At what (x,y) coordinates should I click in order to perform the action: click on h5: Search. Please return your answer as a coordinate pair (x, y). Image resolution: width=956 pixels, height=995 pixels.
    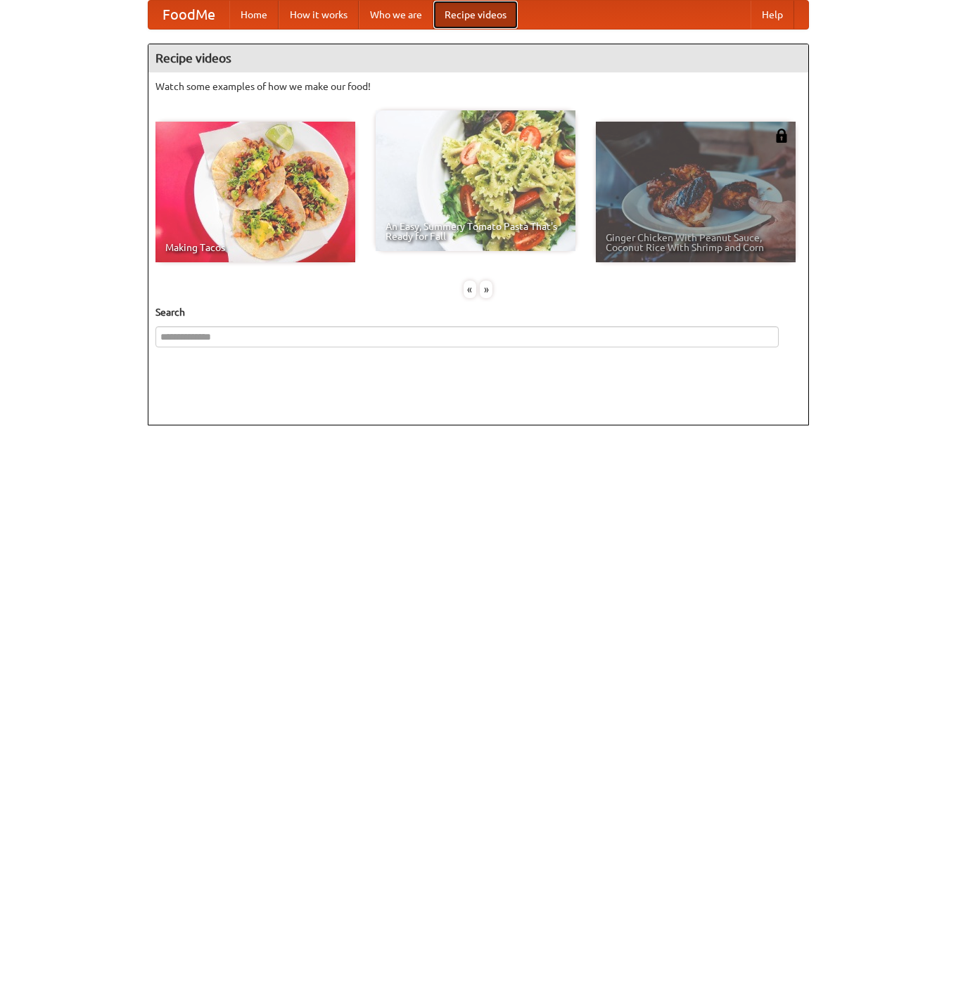
    Looking at the image, I should click on (478, 312).